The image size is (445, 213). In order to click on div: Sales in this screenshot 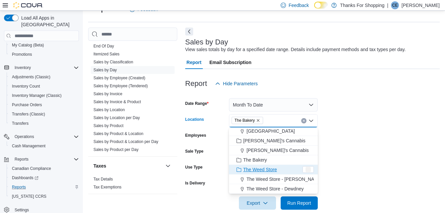, I will do `click(133, 99)`.